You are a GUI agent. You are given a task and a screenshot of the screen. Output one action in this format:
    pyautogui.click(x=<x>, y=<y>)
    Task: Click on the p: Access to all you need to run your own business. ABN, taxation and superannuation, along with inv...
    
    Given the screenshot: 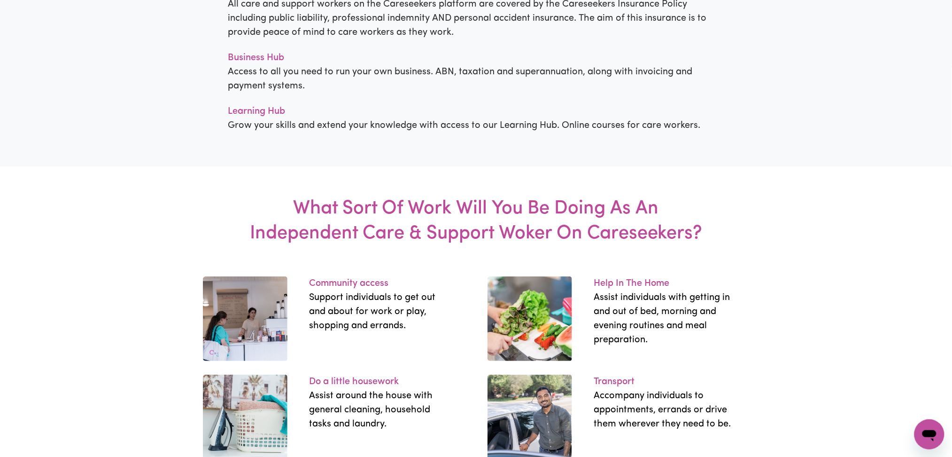 What is the action you would take?
    pyautogui.click(x=476, y=79)
    